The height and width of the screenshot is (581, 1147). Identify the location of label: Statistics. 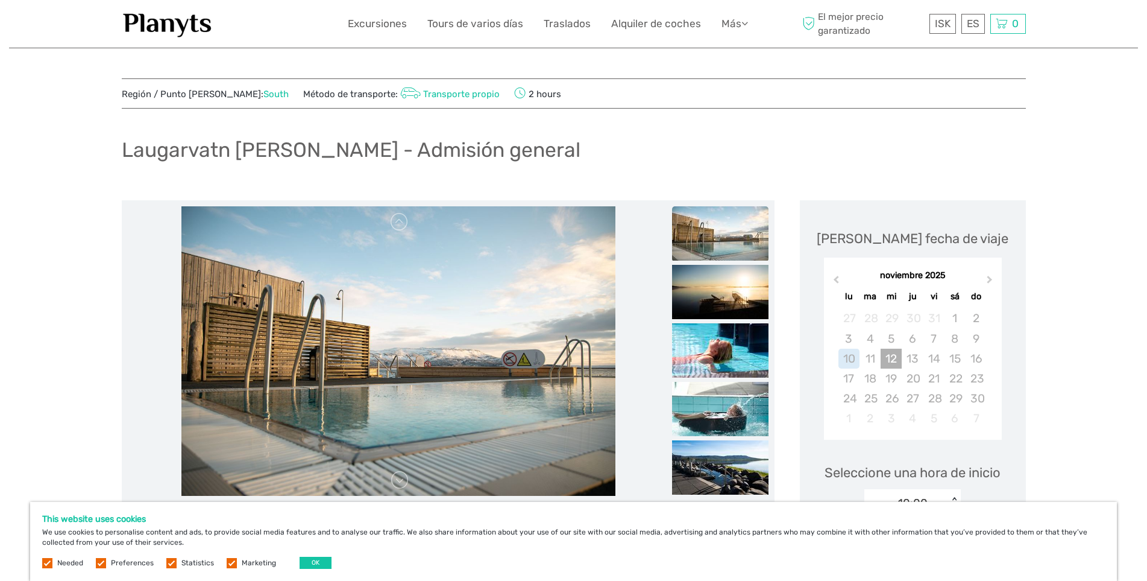
(198, 563).